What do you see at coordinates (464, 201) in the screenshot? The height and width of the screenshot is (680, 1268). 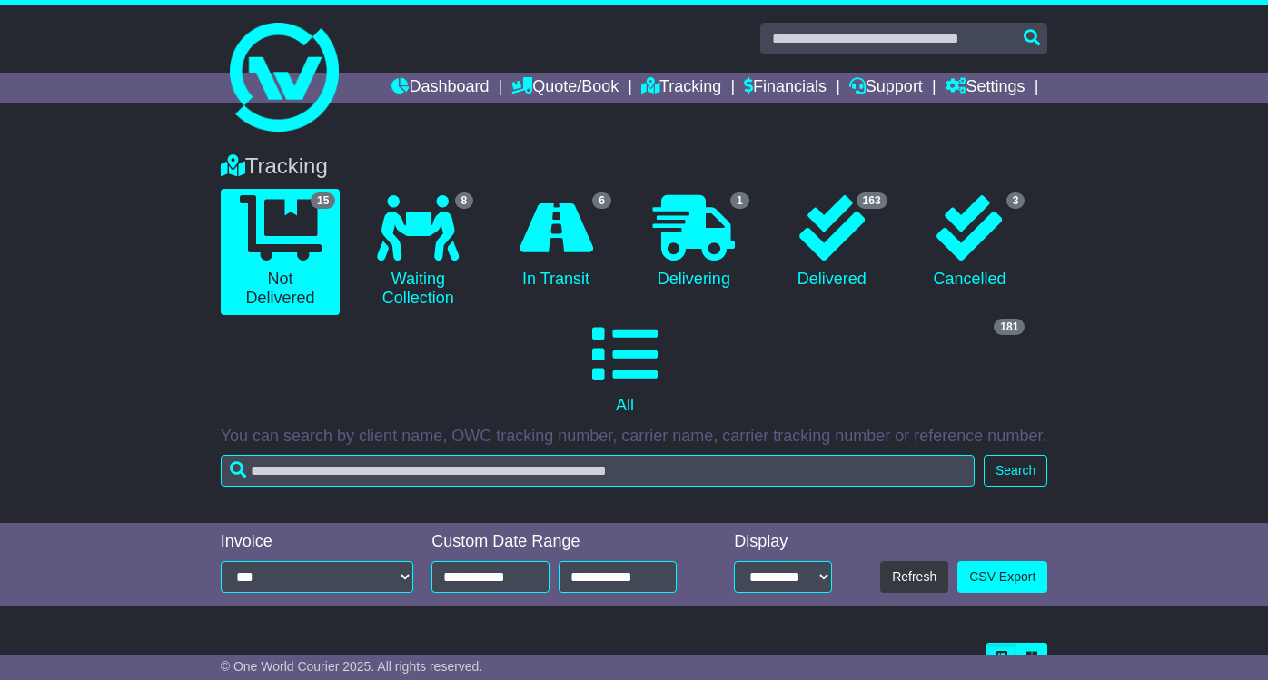 I see `span: 8` at bounding box center [464, 201].